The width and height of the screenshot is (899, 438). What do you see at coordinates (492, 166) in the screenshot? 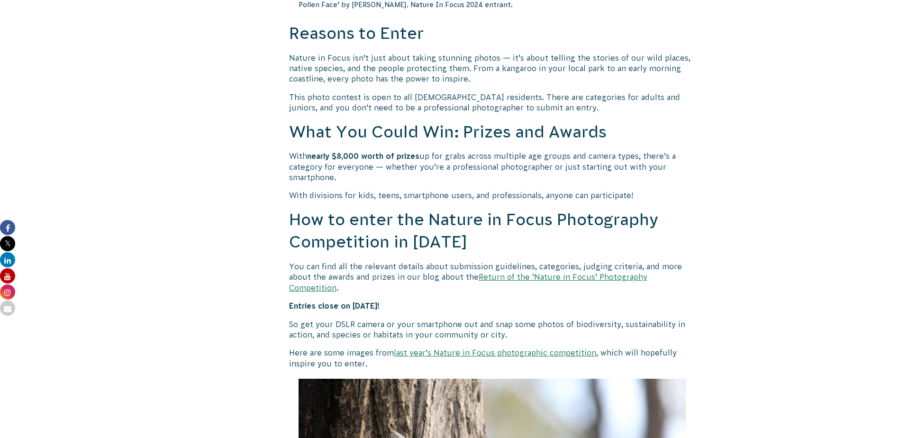
I see `p: With up for grabs across multiple age groups and camera types, there’s a category for everyone — ...` at bounding box center [492, 166].